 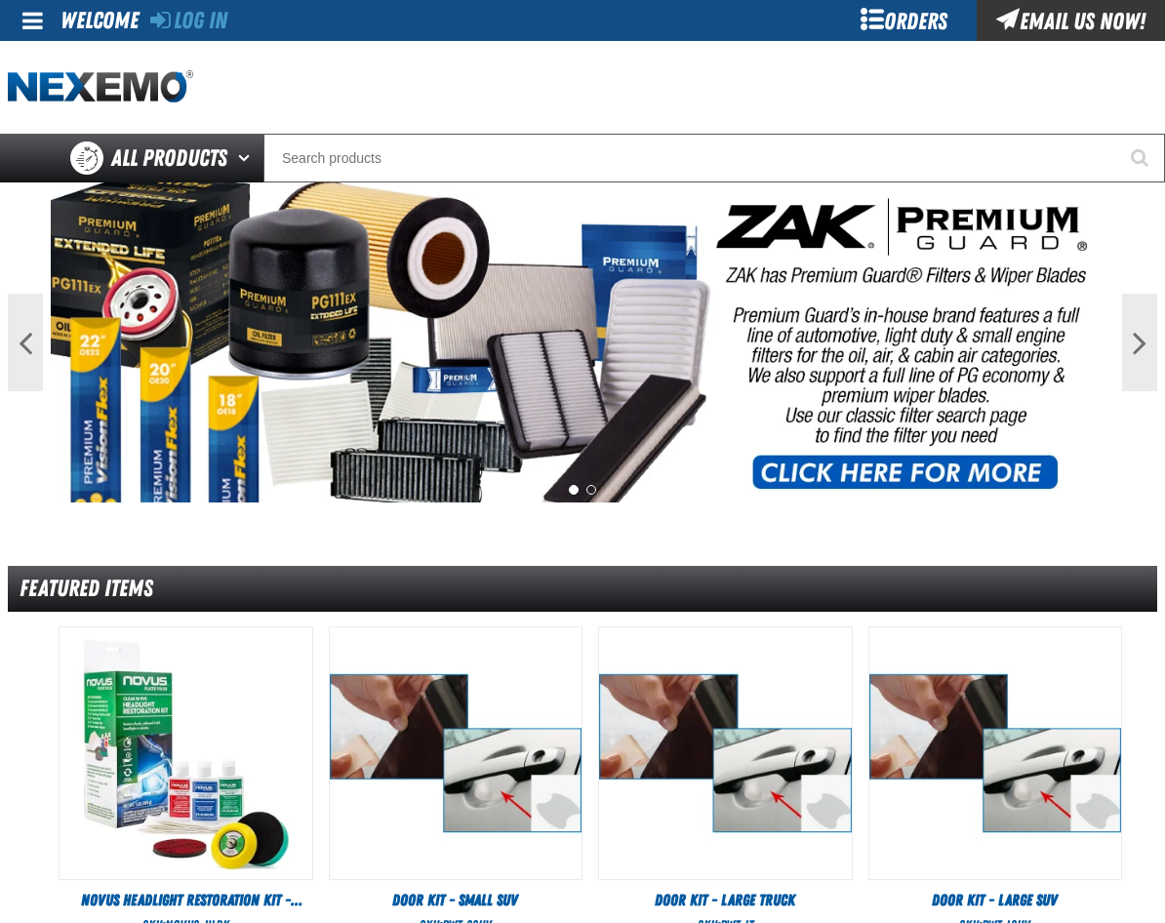 What do you see at coordinates (591, 490) in the screenshot?
I see `button: 2 of 2` at bounding box center [591, 490].